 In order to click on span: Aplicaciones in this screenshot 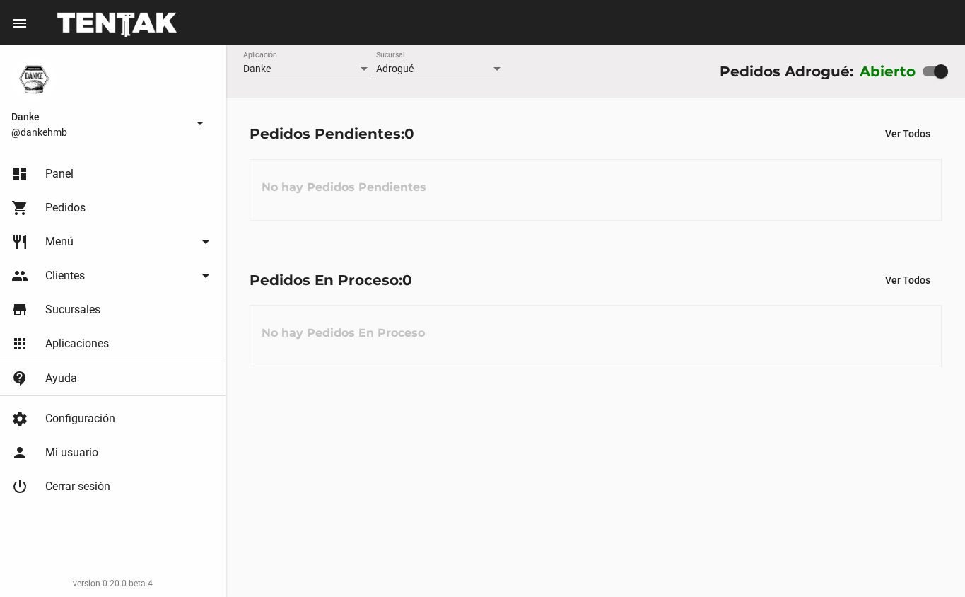, I will do `click(77, 343)`.